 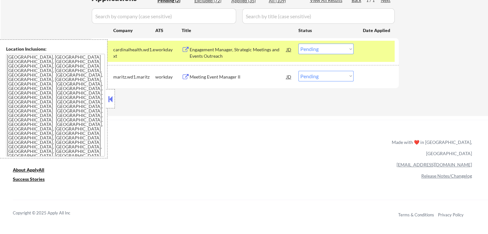 I want to click on div: Meeting Event Manager II, so click(x=238, y=77).